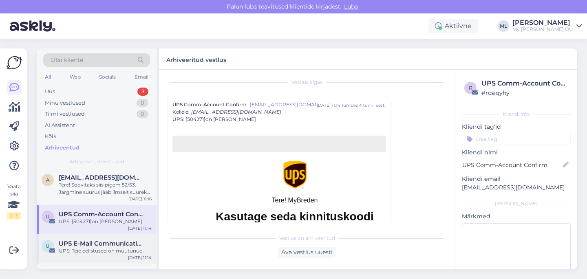 This screenshot has height=279, width=587. I want to click on div: All, so click(48, 77).